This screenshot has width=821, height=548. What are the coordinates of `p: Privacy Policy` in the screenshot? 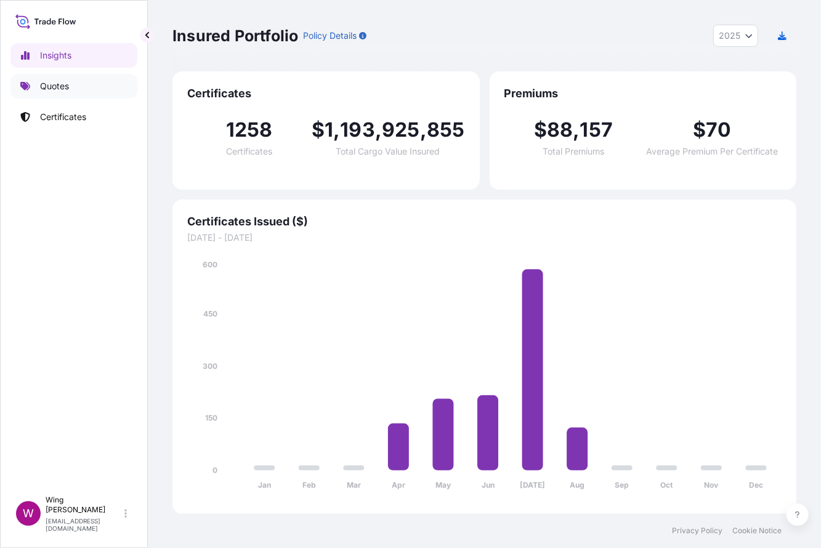 It's located at (697, 531).